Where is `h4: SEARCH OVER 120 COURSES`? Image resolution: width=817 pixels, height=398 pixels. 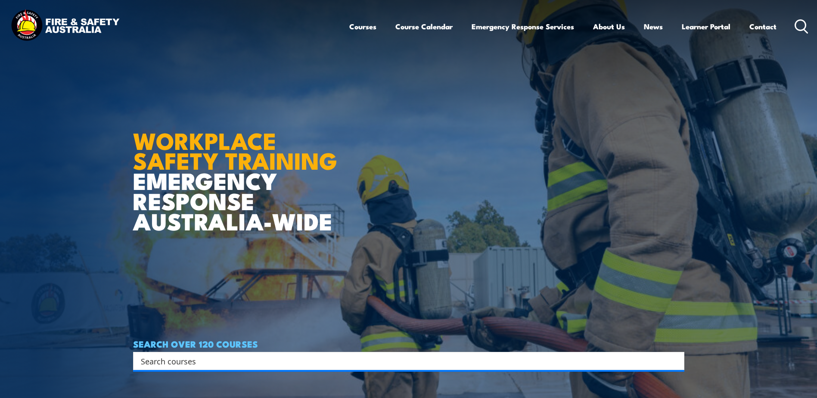
h4: SEARCH OVER 120 COURSES is located at coordinates (409, 344).